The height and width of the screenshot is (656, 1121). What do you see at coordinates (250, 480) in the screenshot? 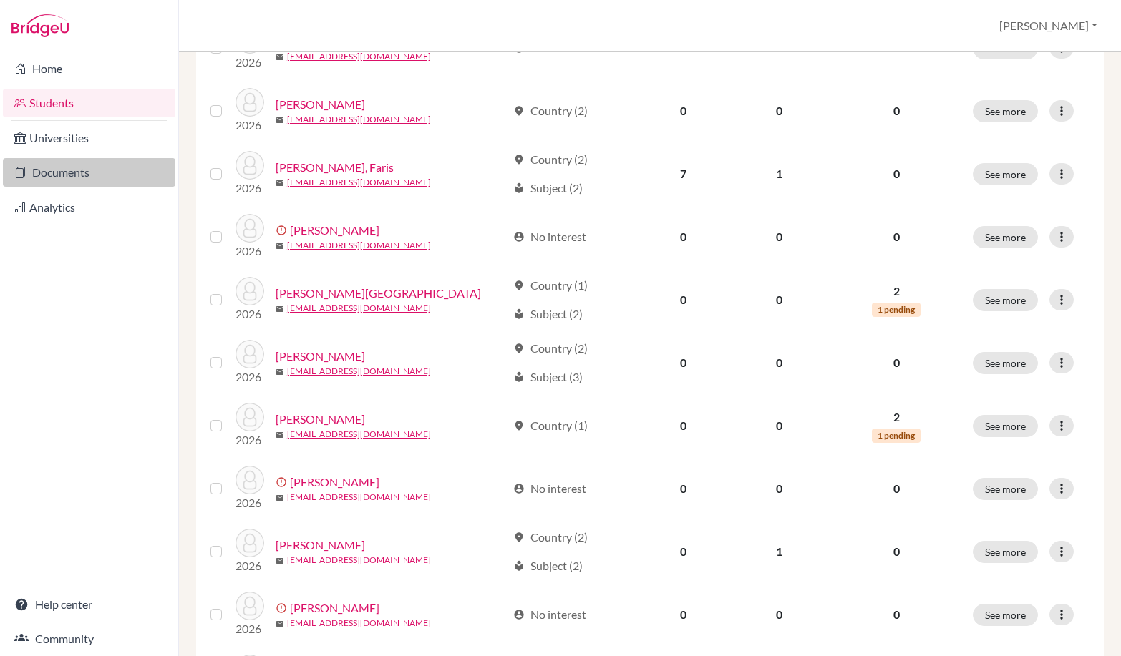
I see `img: Smith, Oscar` at bounding box center [250, 480].